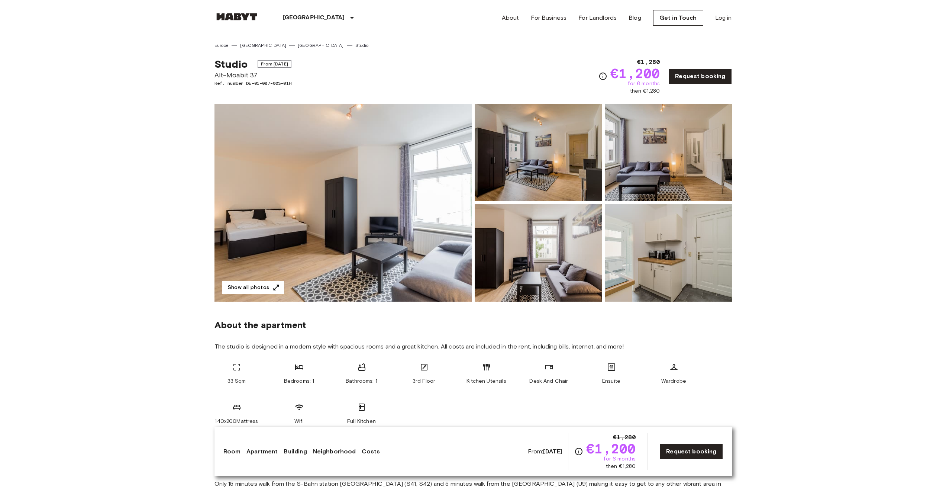  What do you see at coordinates (231, 64) in the screenshot?
I see `span: Studio` at bounding box center [231, 64].